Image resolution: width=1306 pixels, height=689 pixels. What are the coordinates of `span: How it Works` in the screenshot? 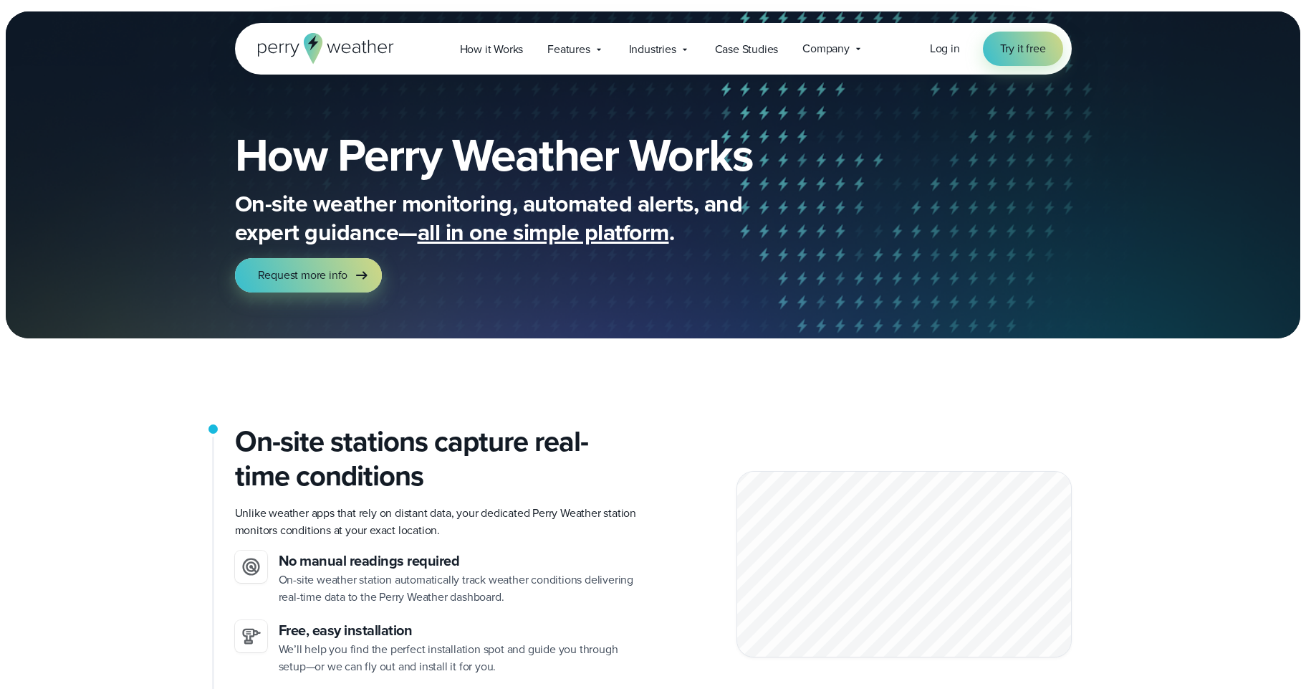 It's located at (491, 49).